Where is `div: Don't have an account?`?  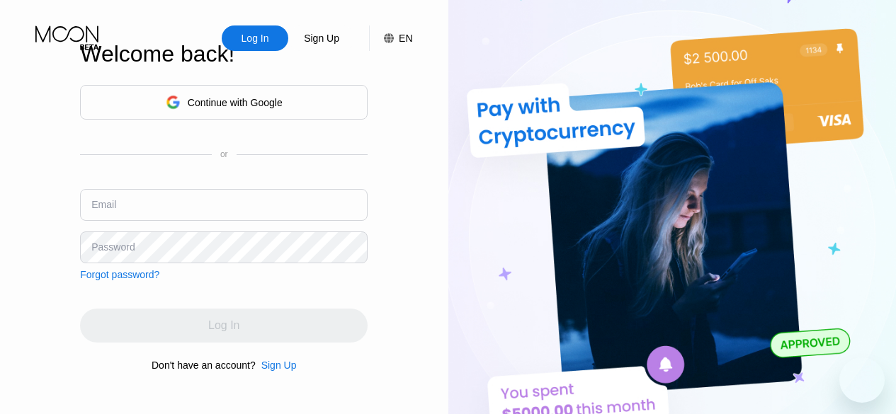 div: Don't have an account? is located at coordinates (203, 365).